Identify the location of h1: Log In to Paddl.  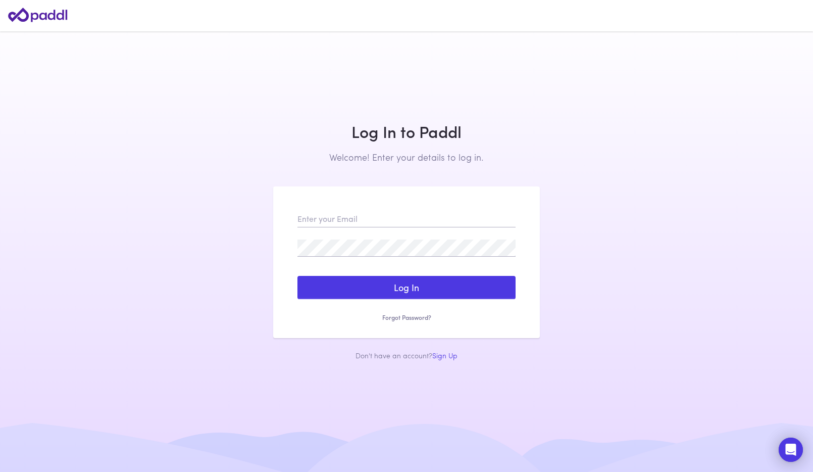
(407, 131).